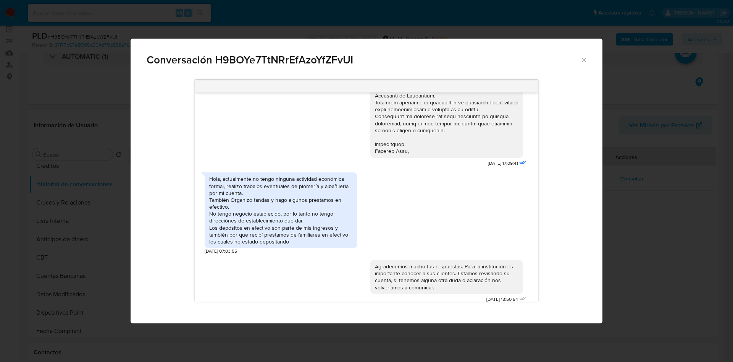 This screenshot has height=362, width=733. Describe the element at coordinates (584, 60) in the screenshot. I see `button: Cerrar` at that location.